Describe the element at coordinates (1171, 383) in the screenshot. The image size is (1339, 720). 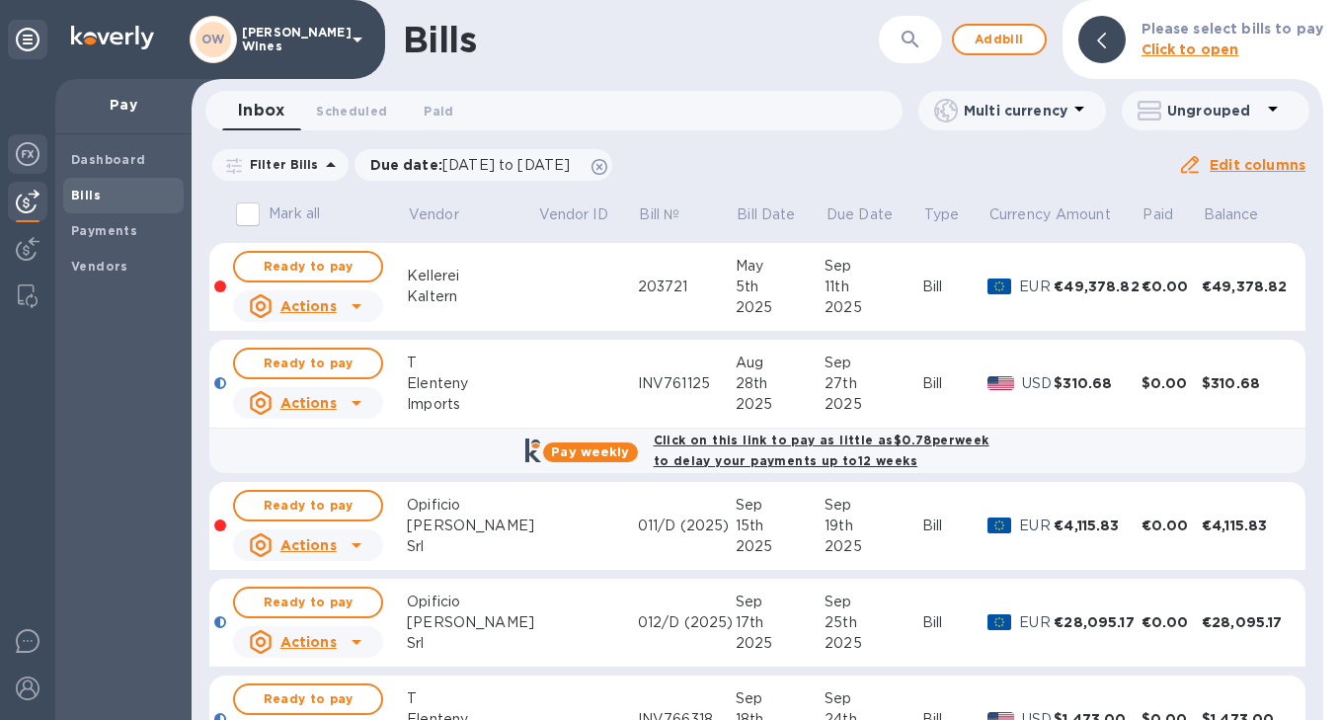
I see `div: $0.00` at that location.